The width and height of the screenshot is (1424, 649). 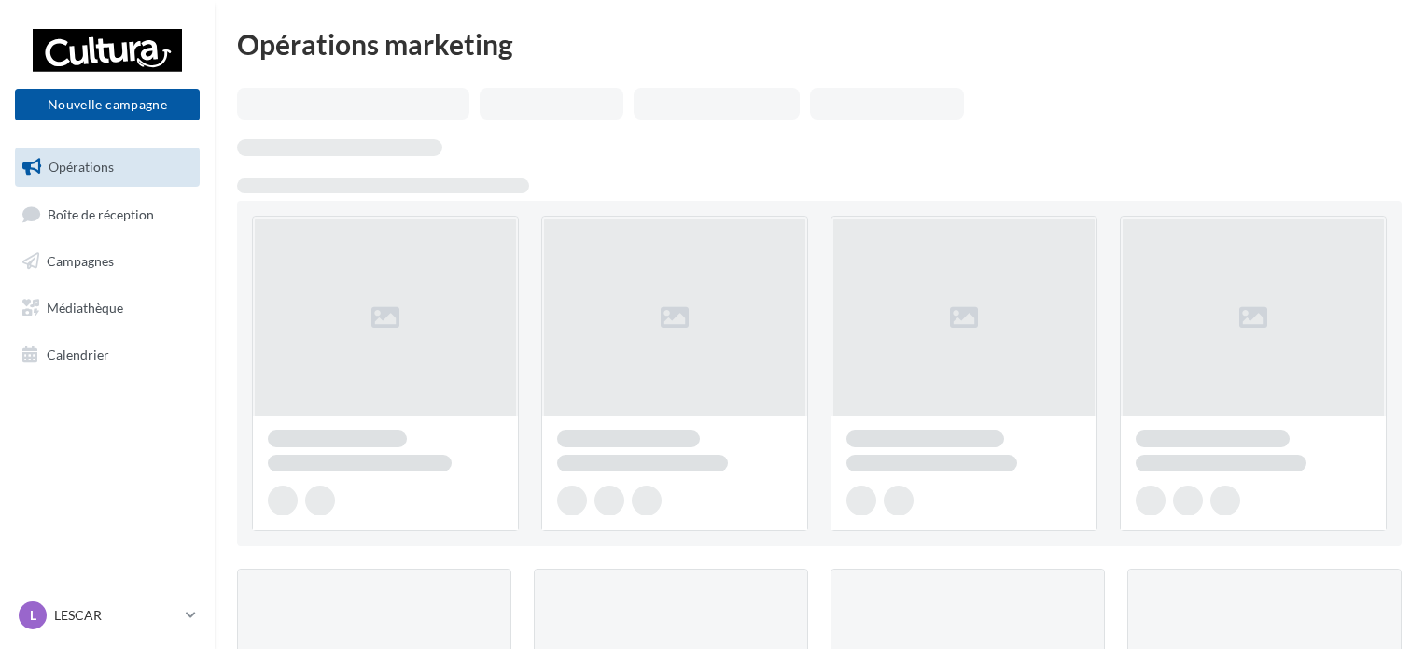 What do you see at coordinates (33, 615) in the screenshot?
I see `span: L` at bounding box center [33, 615].